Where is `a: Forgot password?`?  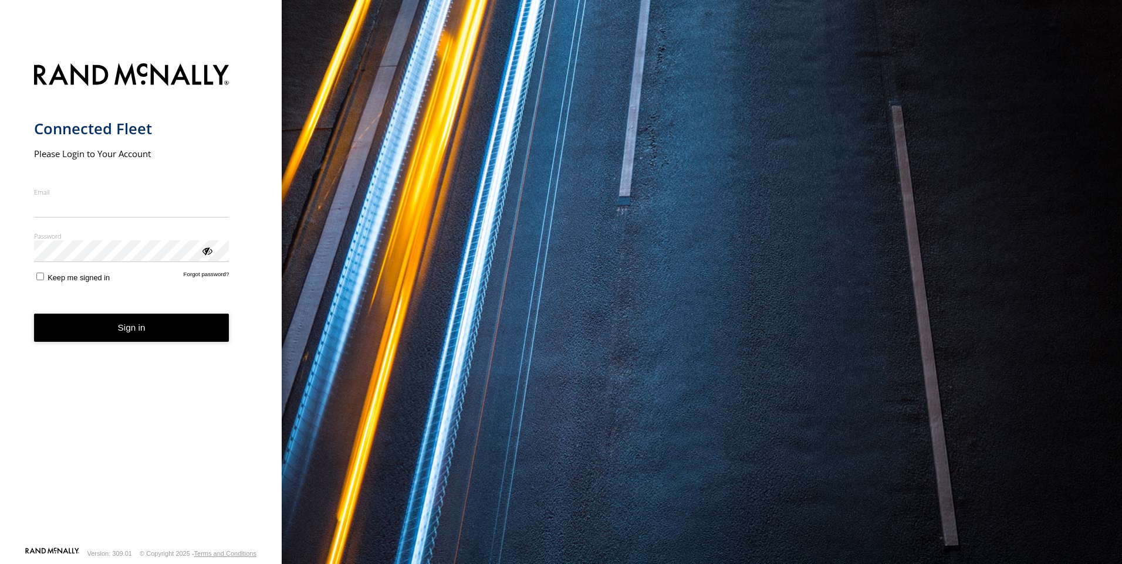 a: Forgot password? is located at coordinates (207, 276).